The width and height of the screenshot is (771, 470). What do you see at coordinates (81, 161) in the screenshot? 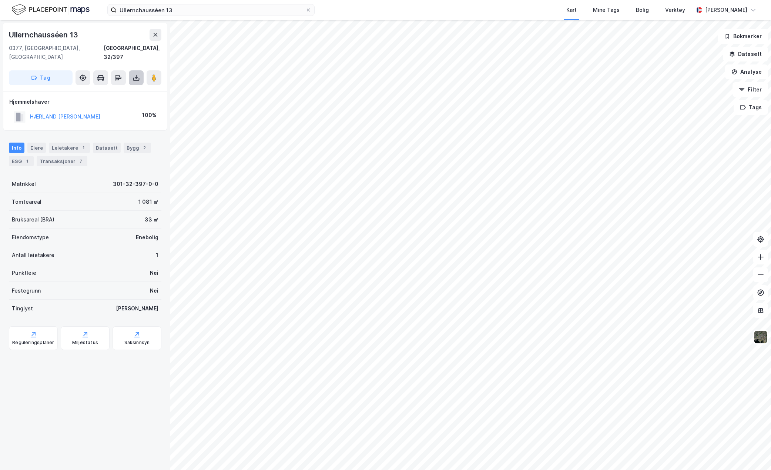
I see `div: 7` at bounding box center [81, 161].